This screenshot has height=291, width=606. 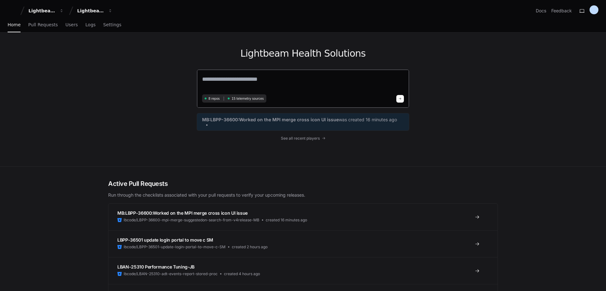 What do you see at coordinates (14, 25) in the screenshot?
I see `span: Home` at bounding box center [14, 25].